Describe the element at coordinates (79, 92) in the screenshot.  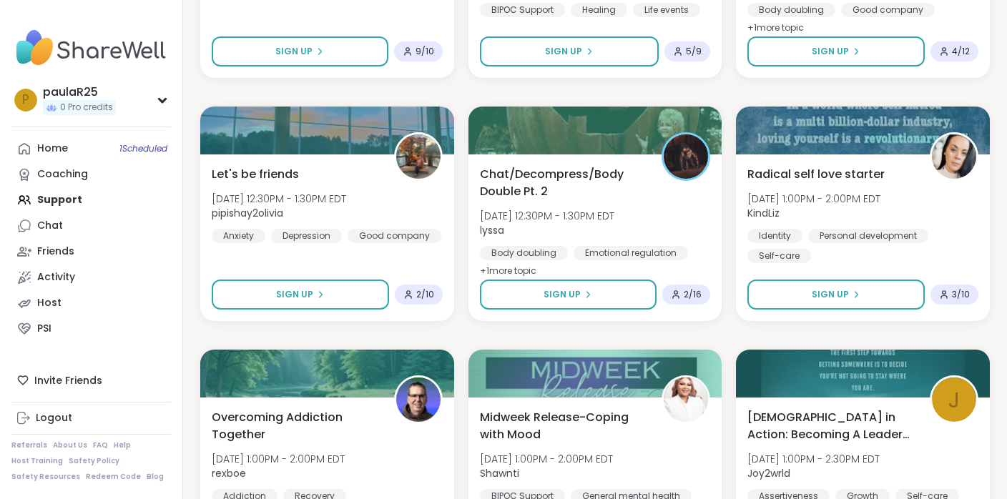
I see `div: paulaR25` at that location.